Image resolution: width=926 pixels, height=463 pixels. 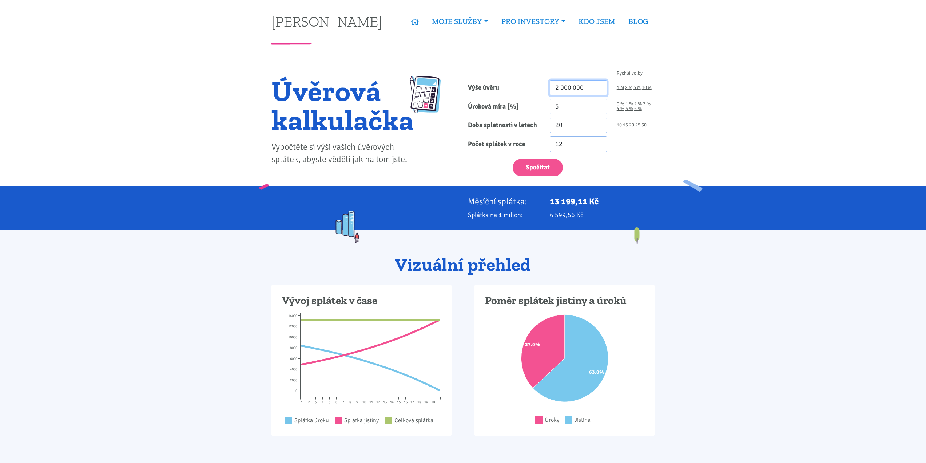 I want to click on p: 6 599,56 Kč, so click(x=602, y=215).